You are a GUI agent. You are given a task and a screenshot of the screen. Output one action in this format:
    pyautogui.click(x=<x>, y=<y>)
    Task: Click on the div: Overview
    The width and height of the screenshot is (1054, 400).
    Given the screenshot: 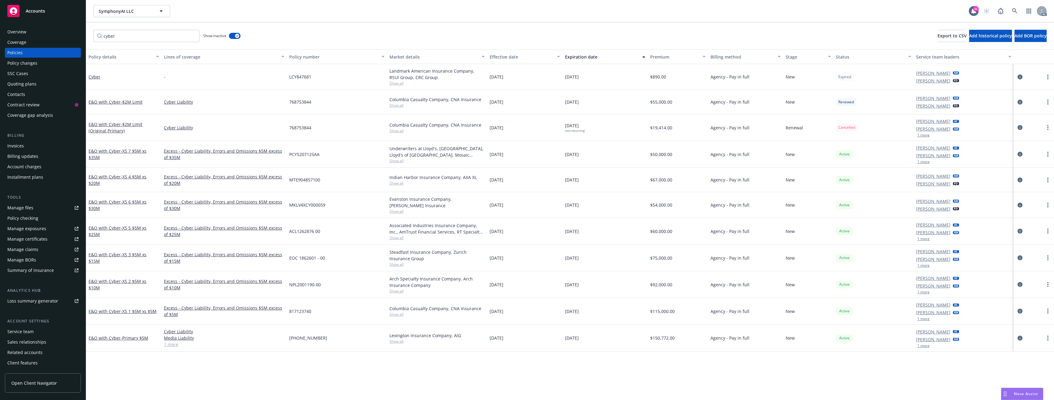 What is the action you would take?
    pyautogui.click(x=17, y=32)
    